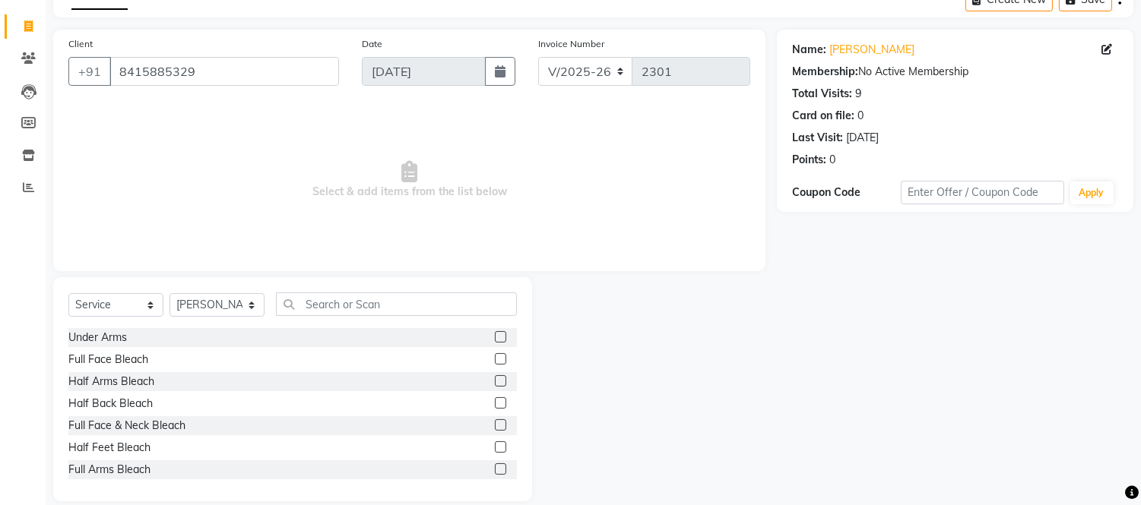 This screenshot has height=505, width=1141. I want to click on div: Last Visit:, so click(817, 138).